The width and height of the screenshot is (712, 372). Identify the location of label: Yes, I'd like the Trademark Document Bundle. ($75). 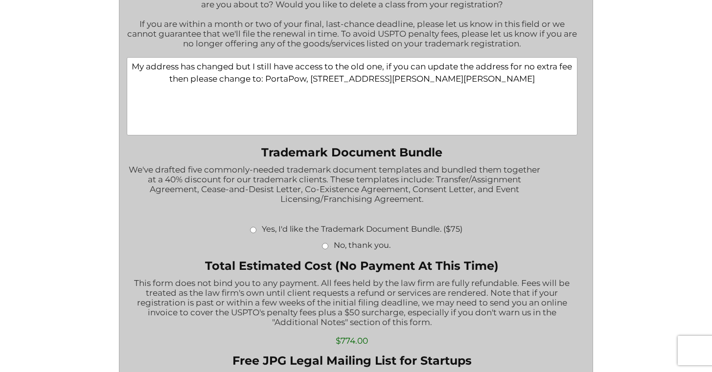
(362, 229).